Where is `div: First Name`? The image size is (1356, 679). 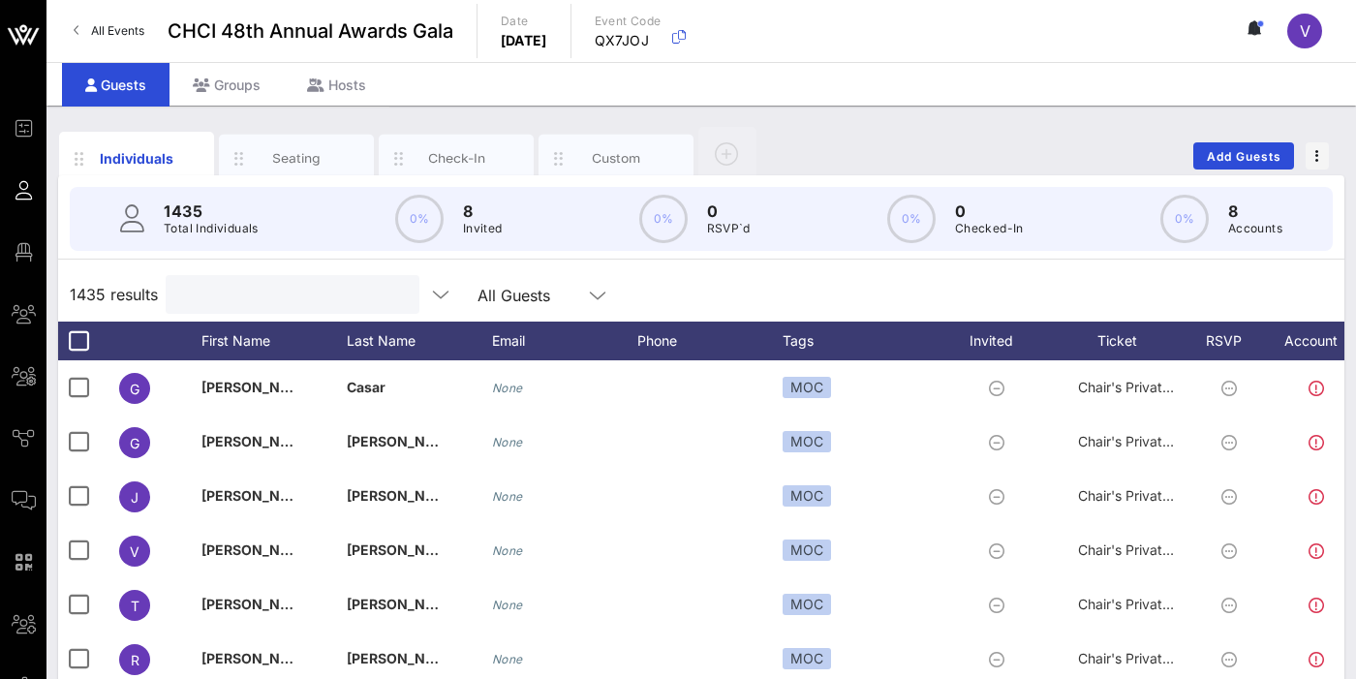 div: First Name is located at coordinates (274, 341).